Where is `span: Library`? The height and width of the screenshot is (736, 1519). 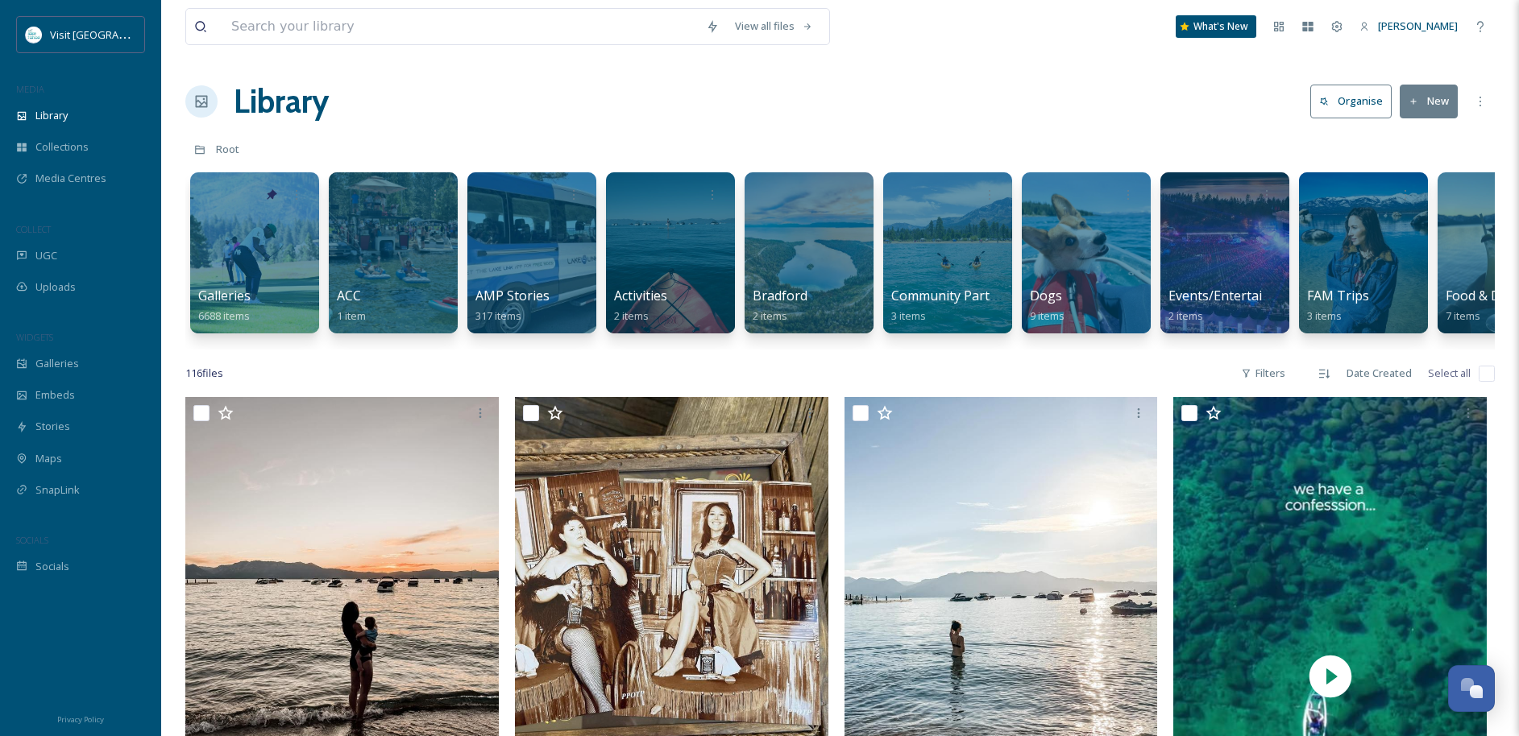
span: Library is located at coordinates (52, 115).